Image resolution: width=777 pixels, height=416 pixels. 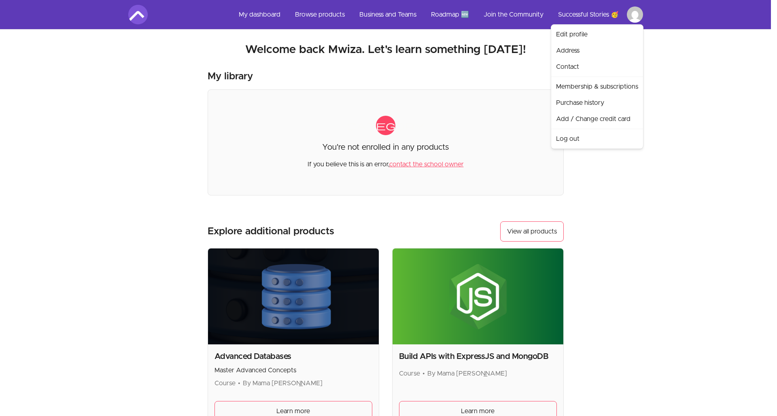 I want to click on a: Address, so click(x=597, y=51).